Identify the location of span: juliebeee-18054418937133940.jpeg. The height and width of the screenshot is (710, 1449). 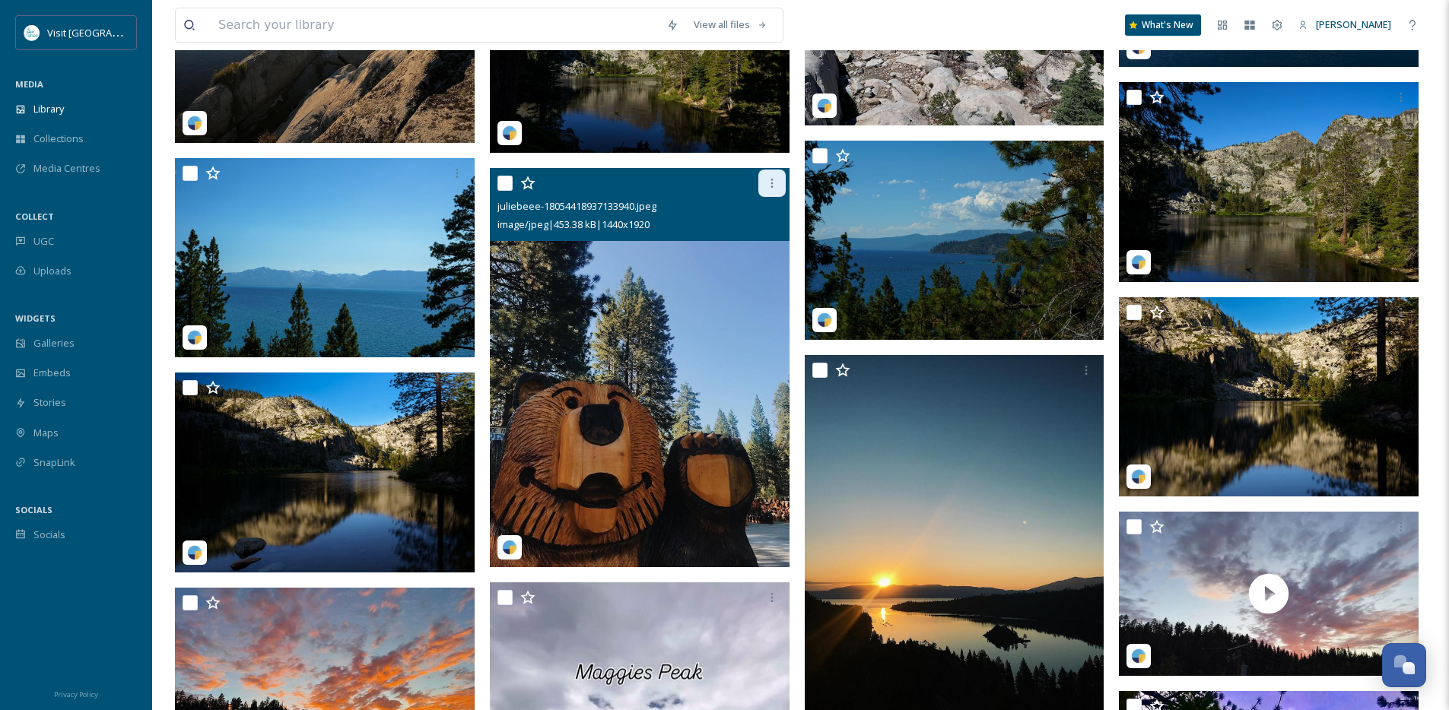
(576, 206).